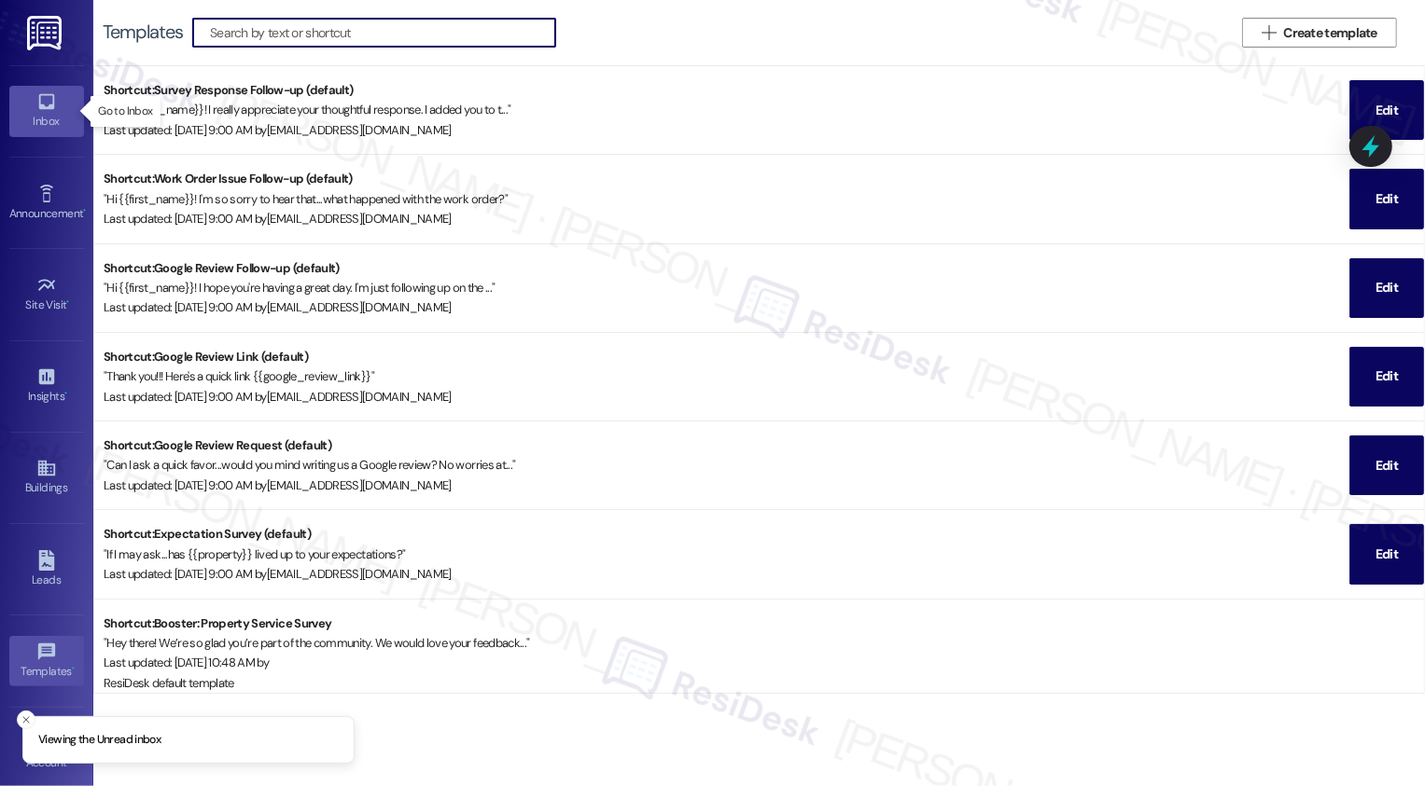 The width and height of the screenshot is (1425, 786). I want to click on div: " Hi {{first_name}}! I hope you're having a great day. I'm just following up on the ... ", so click(726, 287).